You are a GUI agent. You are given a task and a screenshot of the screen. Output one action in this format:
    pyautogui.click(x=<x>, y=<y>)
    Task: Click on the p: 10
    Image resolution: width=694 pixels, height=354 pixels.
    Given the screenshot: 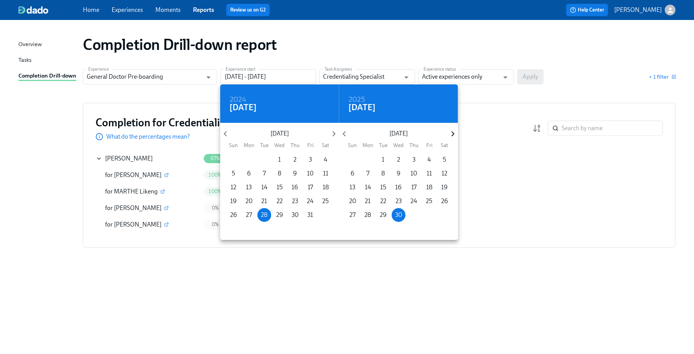 What is the action you would take?
    pyautogui.click(x=414, y=173)
    